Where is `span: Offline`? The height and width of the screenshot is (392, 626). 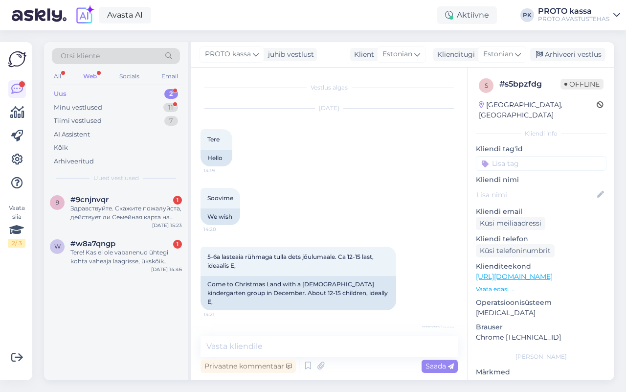 span: Offline is located at coordinates (582, 84).